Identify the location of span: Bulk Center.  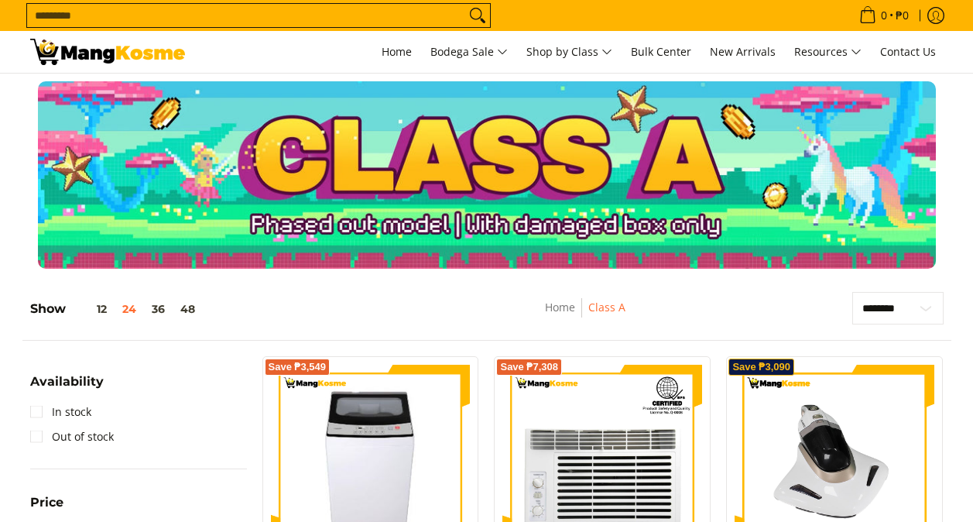
(661, 51).